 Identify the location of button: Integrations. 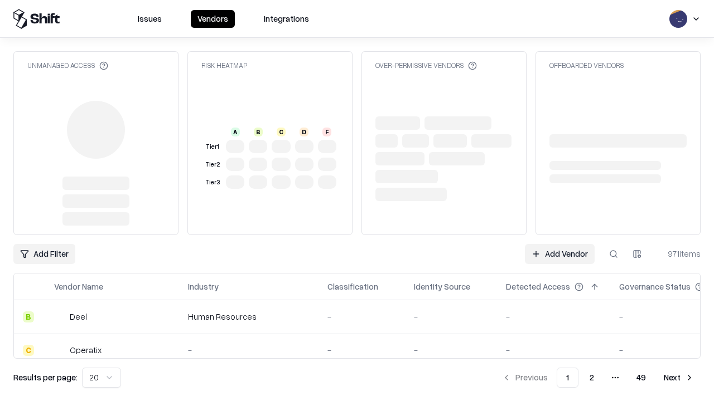
(286, 19).